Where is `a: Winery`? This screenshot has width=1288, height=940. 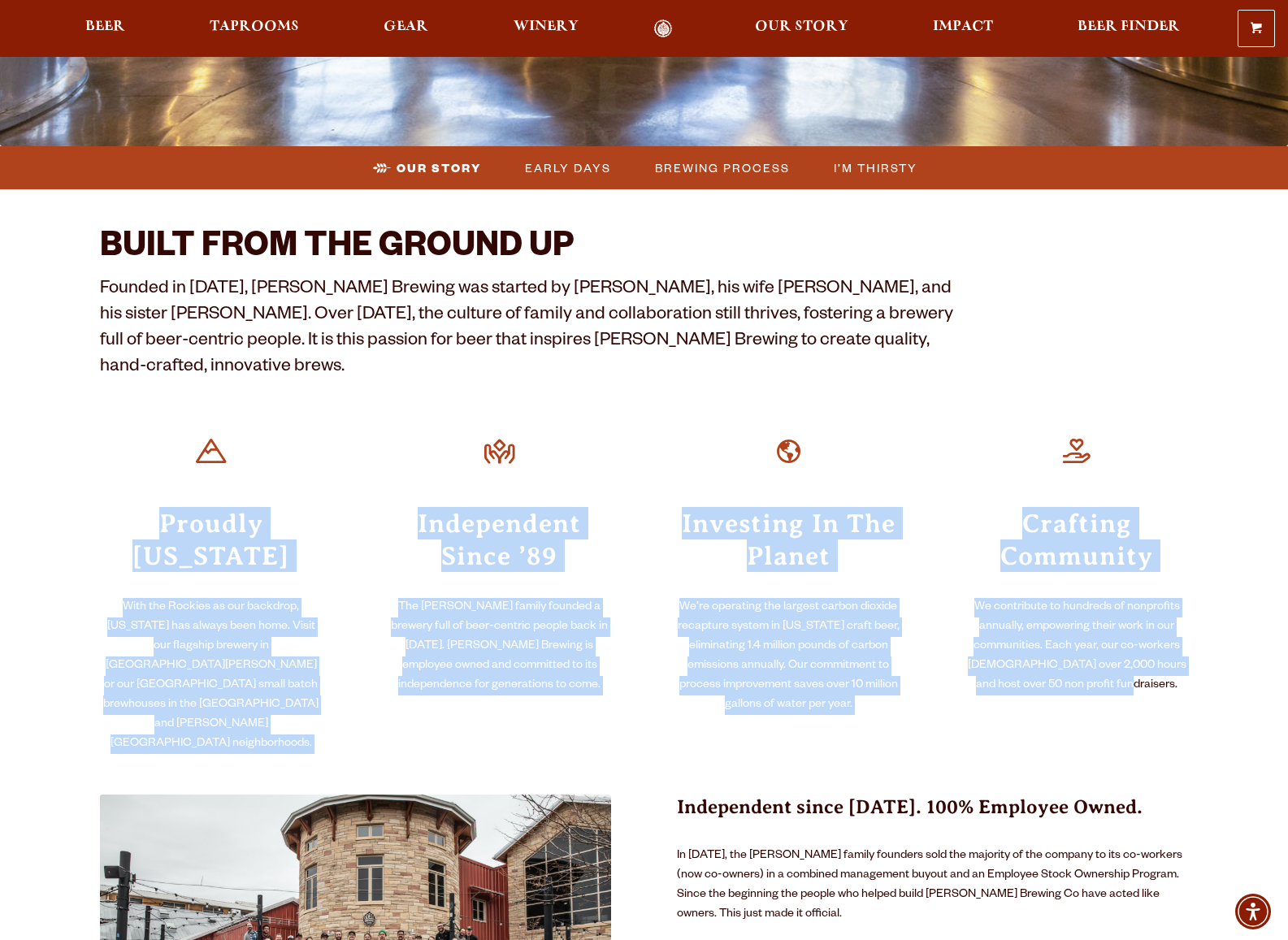 a: Winery is located at coordinates (546, 29).